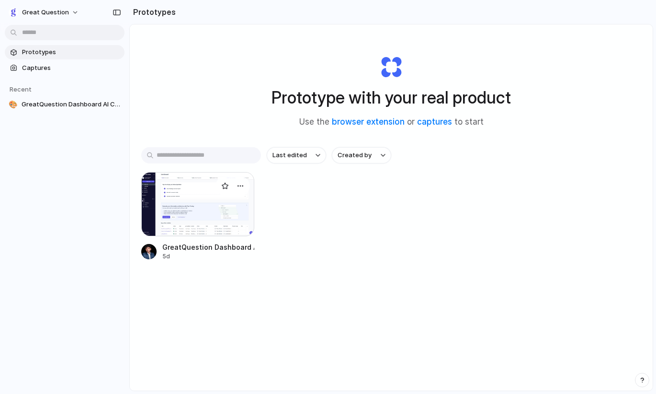 The height and width of the screenshot is (394, 656). I want to click on a: captures, so click(434, 122).